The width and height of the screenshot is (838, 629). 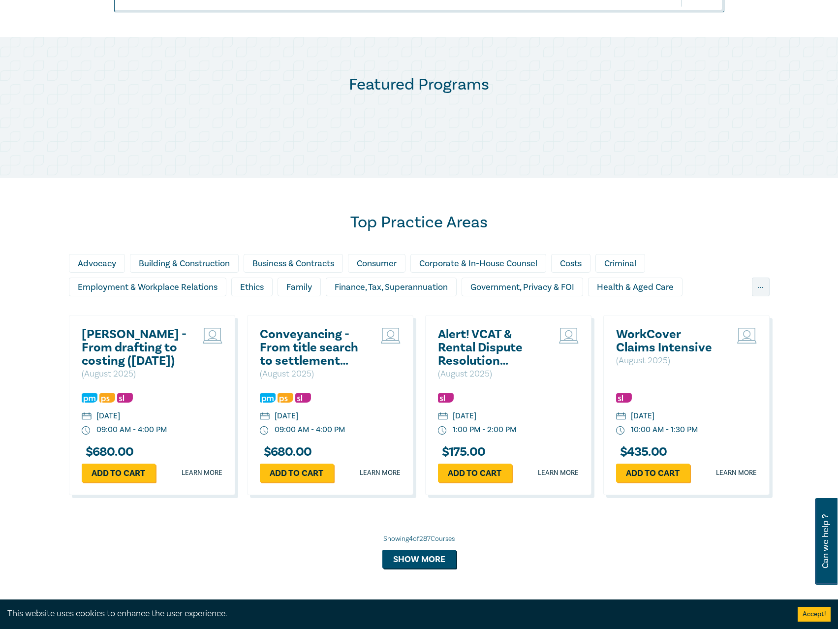 I want to click on h2: Featured Programs, so click(x=419, y=85).